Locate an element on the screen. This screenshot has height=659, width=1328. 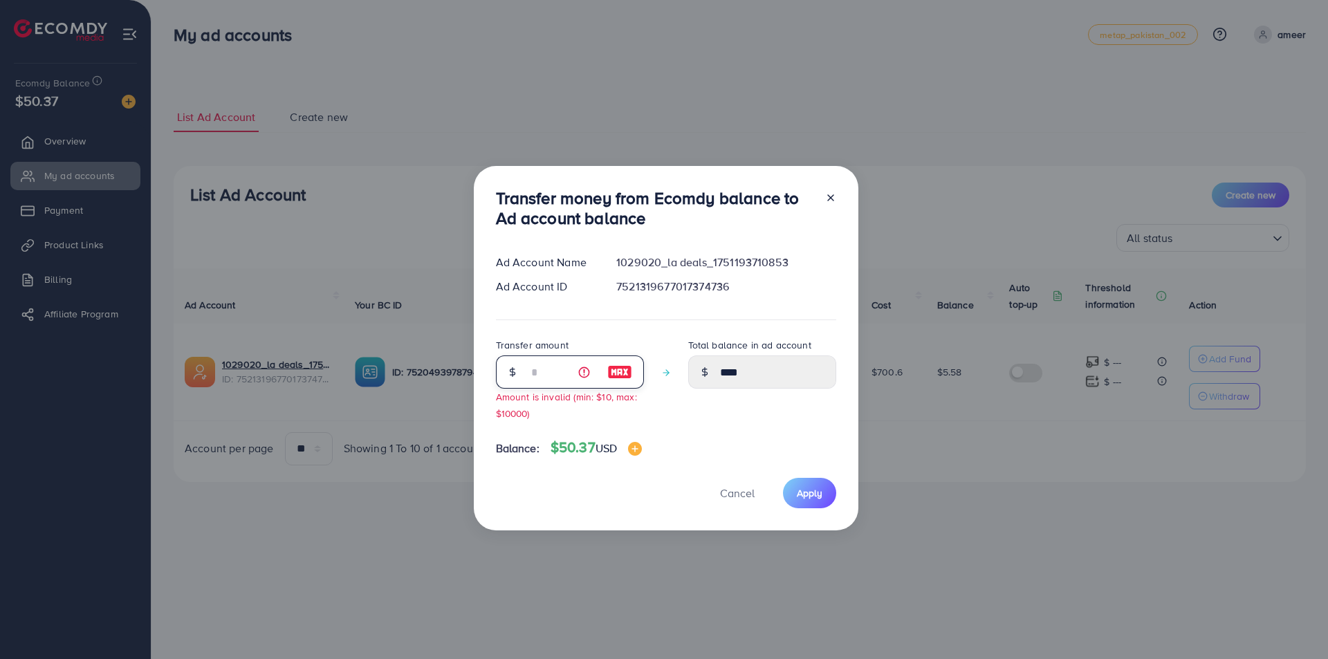
label: Transfer amount is located at coordinates (532, 345).